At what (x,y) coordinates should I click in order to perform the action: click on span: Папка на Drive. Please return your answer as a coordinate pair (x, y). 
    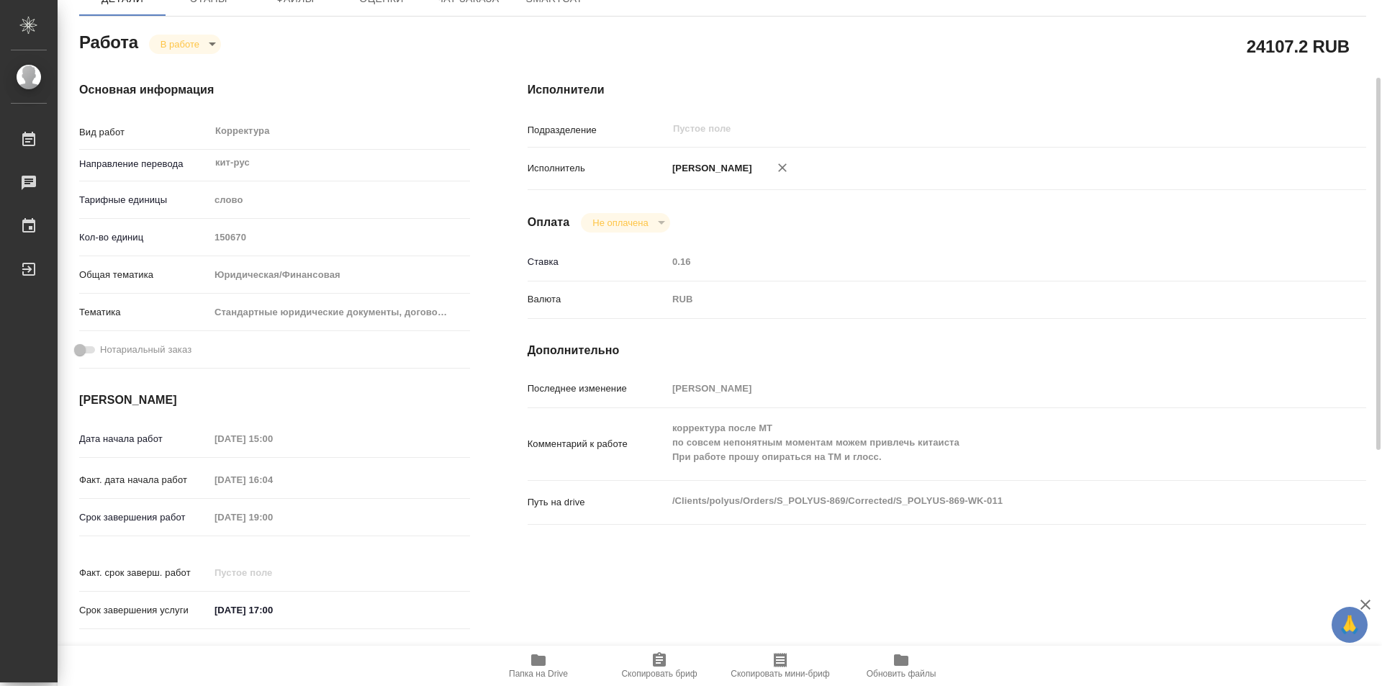
    Looking at the image, I should click on (538, 674).